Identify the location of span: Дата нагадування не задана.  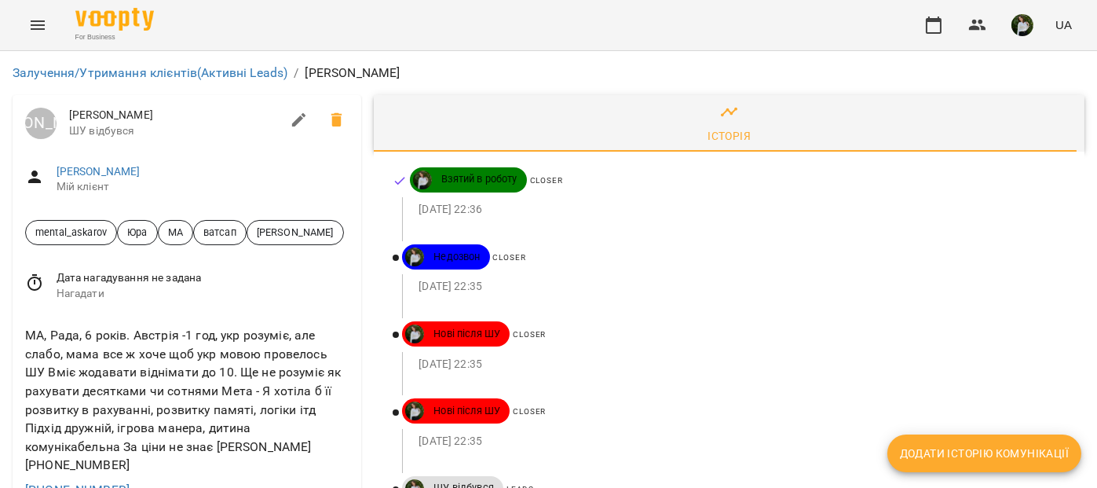
(203, 278).